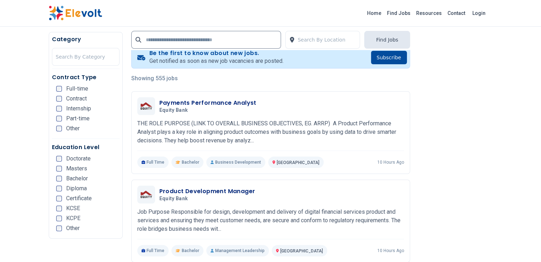 The height and width of the screenshot is (262, 541). Describe the element at coordinates (236, 162) in the screenshot. I see `p: Business Development` at that location.